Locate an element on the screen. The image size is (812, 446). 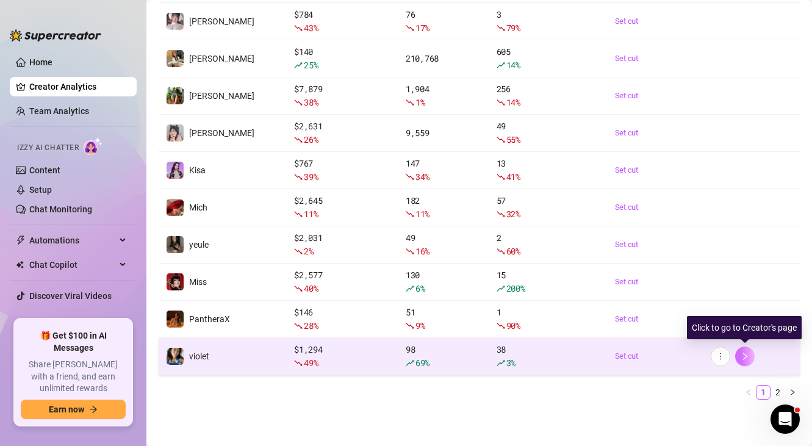
div: 38 is located at coordinates (548, 356).